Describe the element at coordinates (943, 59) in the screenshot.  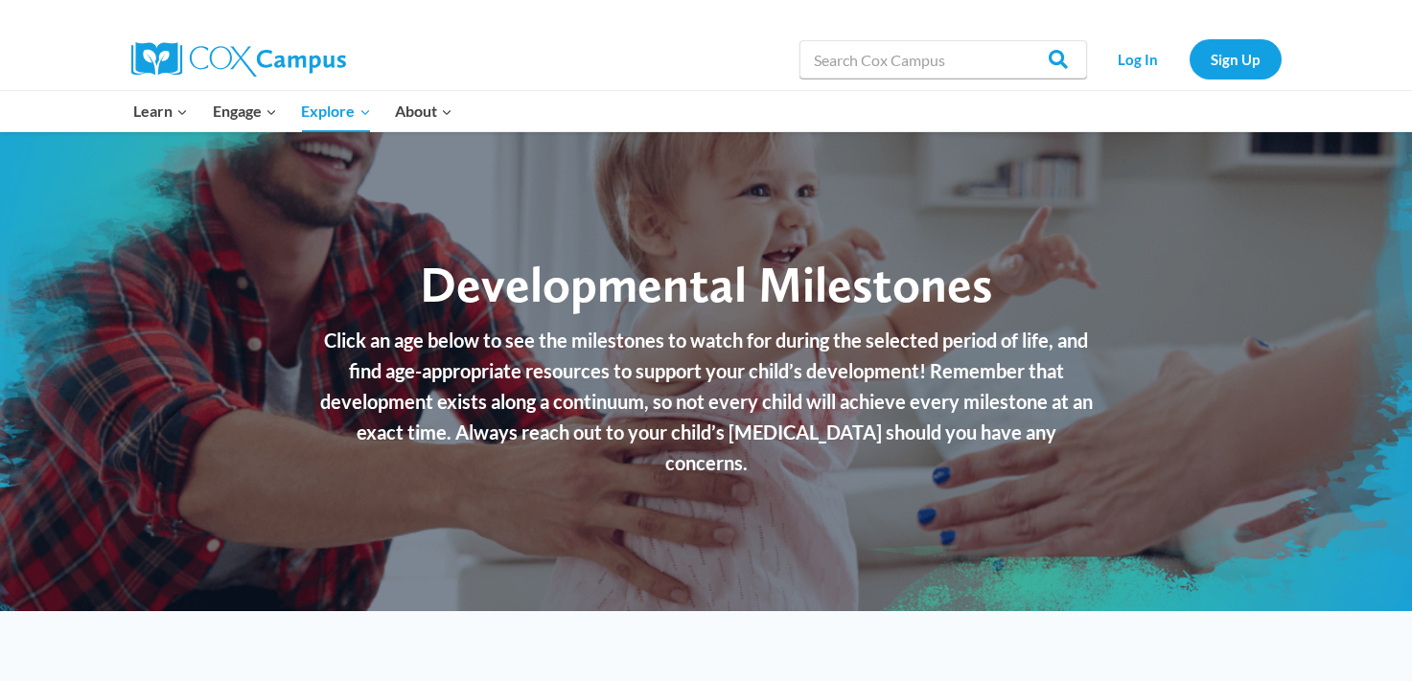
I see `input: Search Cox Campus` at that location.